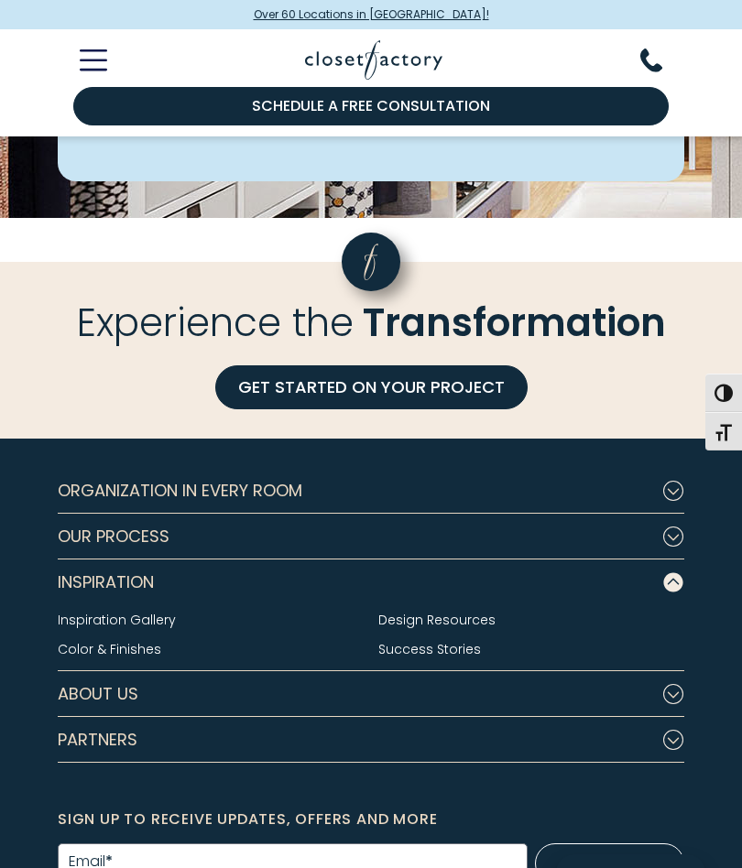  I want to click on a: Schedule a Free Consultation, so click(371, 106).